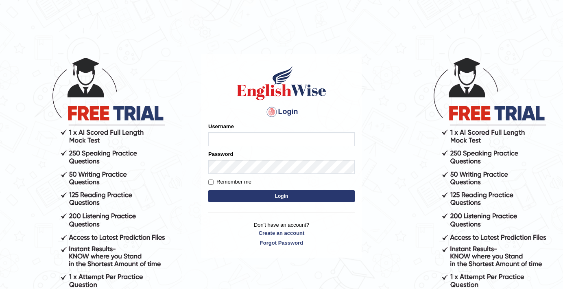  I want to click on input: Remember me, so click(211, 182).